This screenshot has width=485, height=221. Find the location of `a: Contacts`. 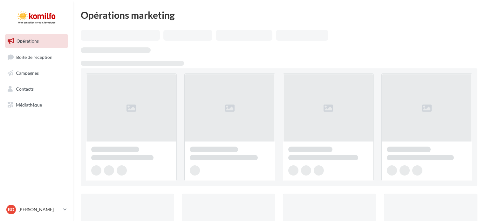

a: Contacts is located at coordinates (37, 89).